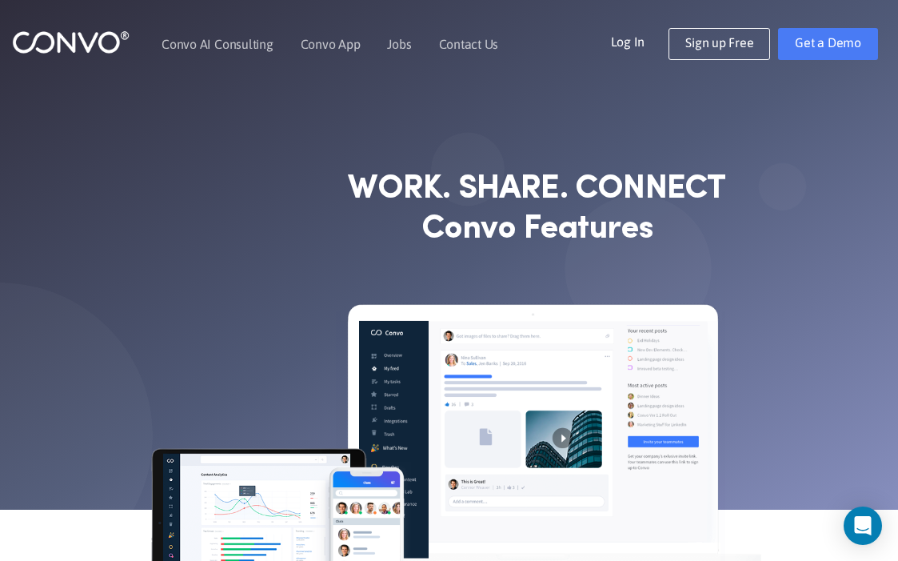  What do you see at coordinates (399, 44) in the screenshot?
I see `a: Jobs` at bounding box center [399, 44].